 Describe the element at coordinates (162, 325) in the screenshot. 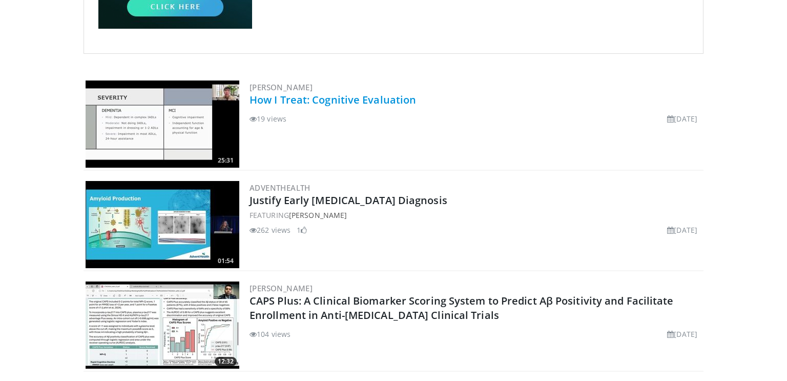

I see `img: aed41c5a-0b91-4d26-8133-73f28848c213.300x170_q85_crop-smart_upscale.jpg` at that location.